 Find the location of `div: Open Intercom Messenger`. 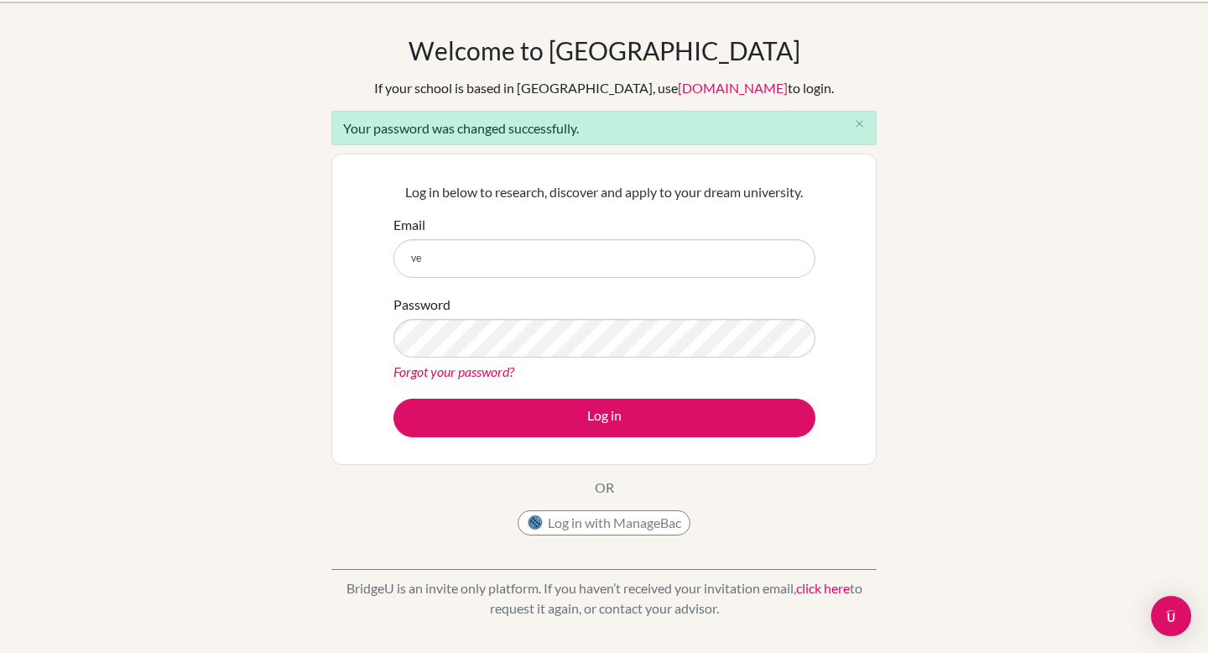

div: Open Intercom Messenger is located at coordinates (1171, 616).